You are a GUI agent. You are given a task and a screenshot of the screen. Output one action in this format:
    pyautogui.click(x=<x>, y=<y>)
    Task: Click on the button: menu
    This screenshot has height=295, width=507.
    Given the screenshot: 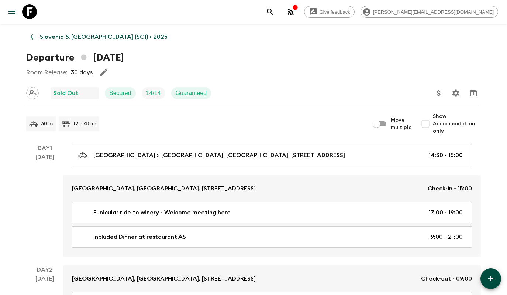 What is the action you would take?
    pyautogui.click(x=12, y=12)
    